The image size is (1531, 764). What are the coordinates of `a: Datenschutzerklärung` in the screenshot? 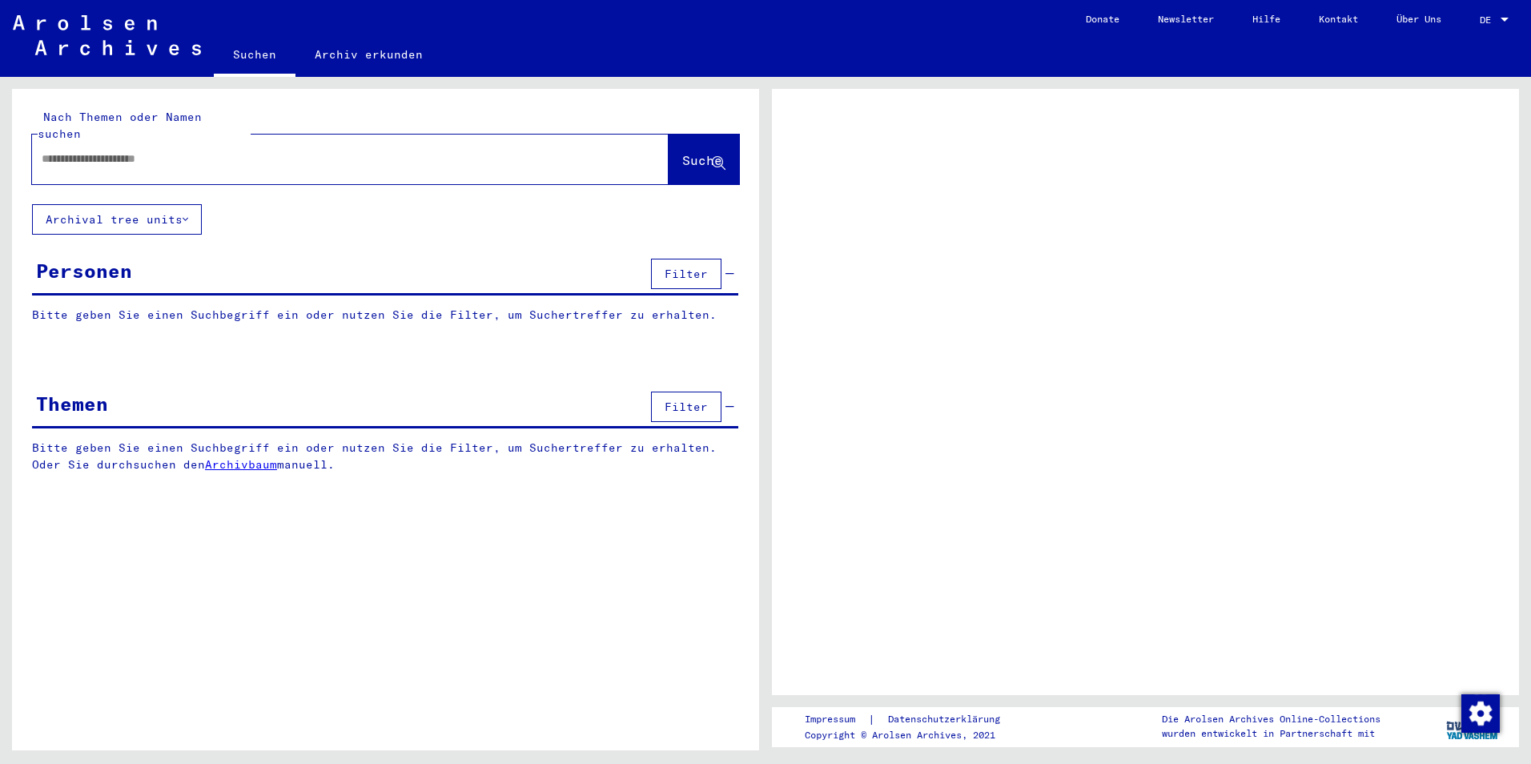 It's located at (947, 719).